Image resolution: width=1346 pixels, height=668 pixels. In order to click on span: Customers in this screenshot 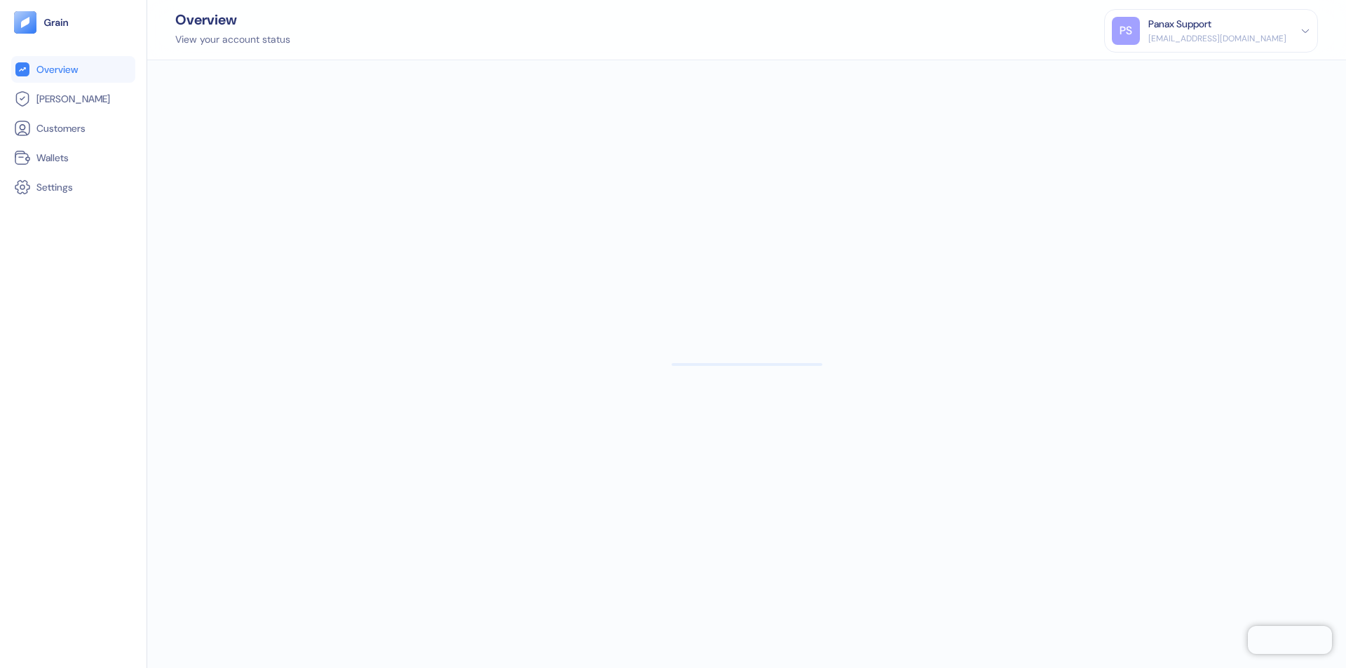, I will do `click(61, 128)`.